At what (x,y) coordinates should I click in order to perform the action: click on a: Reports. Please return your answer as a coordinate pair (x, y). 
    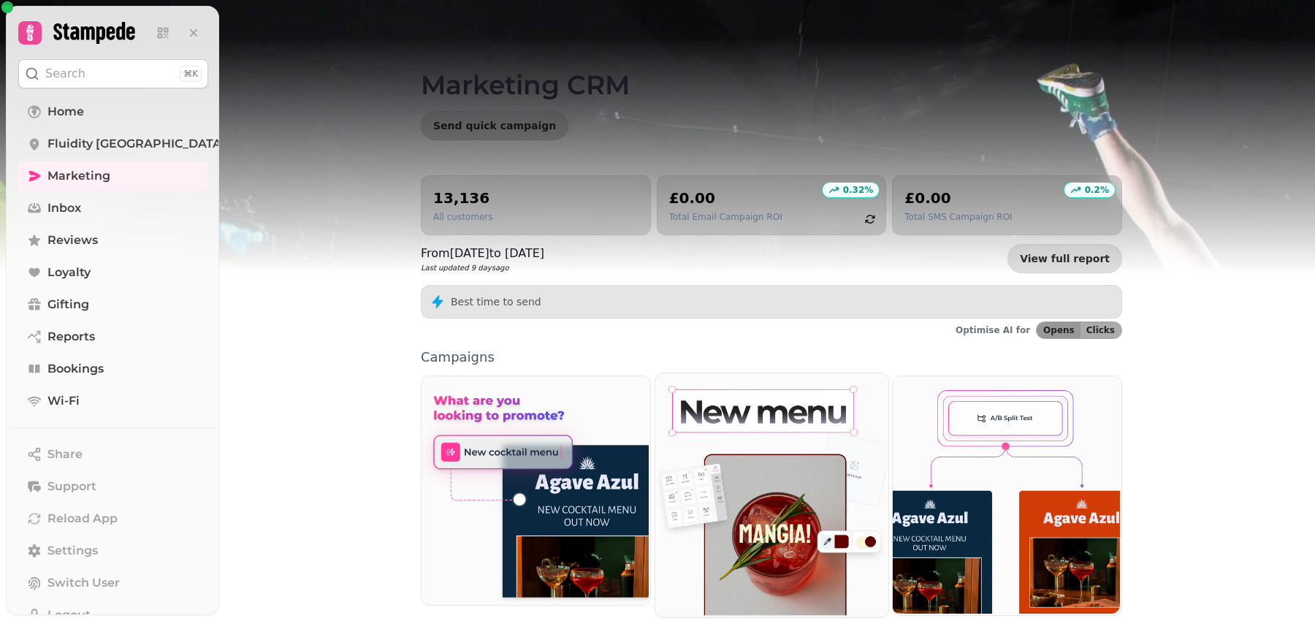
    Looking at the image, I should click on (113, 337).